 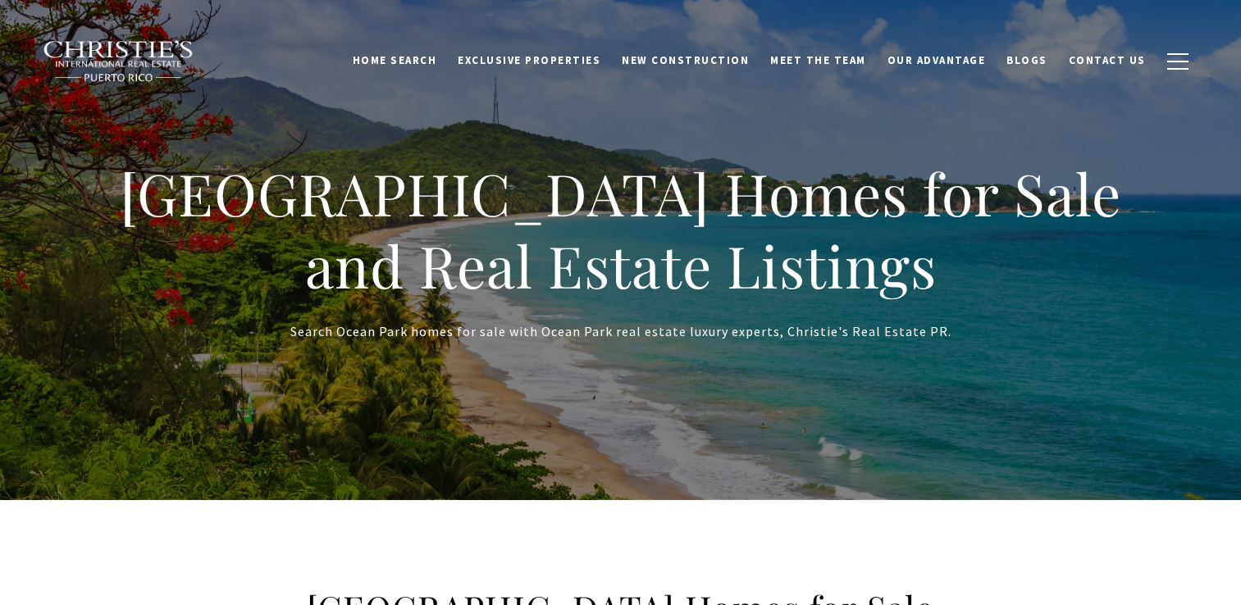 What do you see at coordinates (1027, 61) in the screenshot?
I see `a: Blogs` at bounding box center [1027, 61].